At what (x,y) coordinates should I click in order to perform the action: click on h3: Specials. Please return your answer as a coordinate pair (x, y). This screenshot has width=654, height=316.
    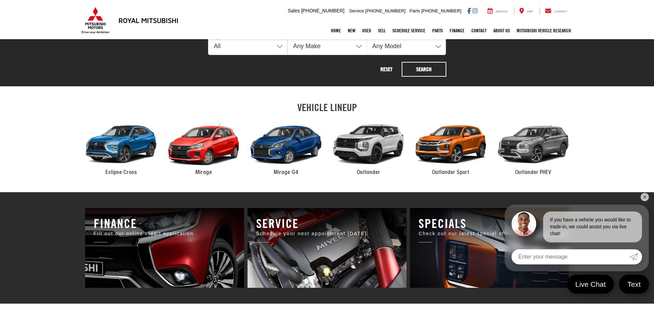
    Looking at the image, I should click on (489, 223).